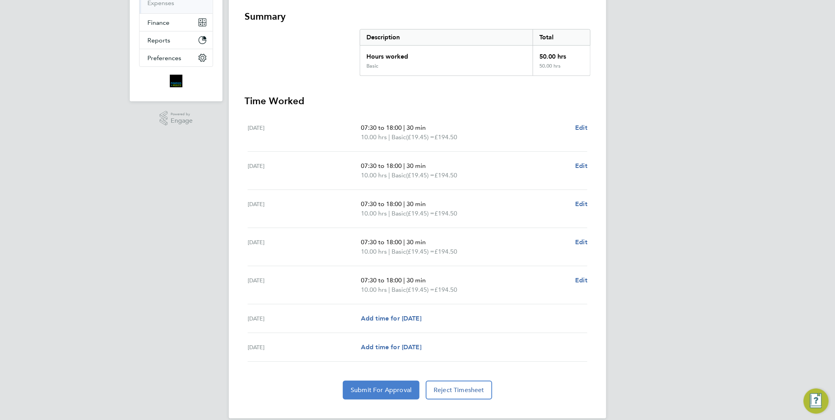 The height and width of the screenshot is (420, 835). Describe the element at coordinates (176, 22) in the screenshot. I see `button: Finance` at that location.